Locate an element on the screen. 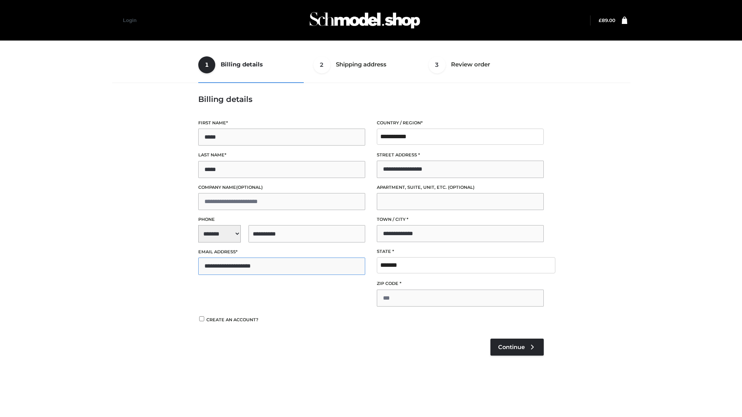 Image resolution: width=742 pixels, height=417 pixels. label: Company name is located at coordinates (282, 187).